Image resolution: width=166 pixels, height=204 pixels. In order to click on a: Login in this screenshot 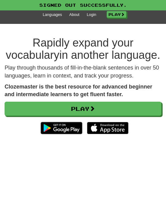, I will do `click(91, 15)`.